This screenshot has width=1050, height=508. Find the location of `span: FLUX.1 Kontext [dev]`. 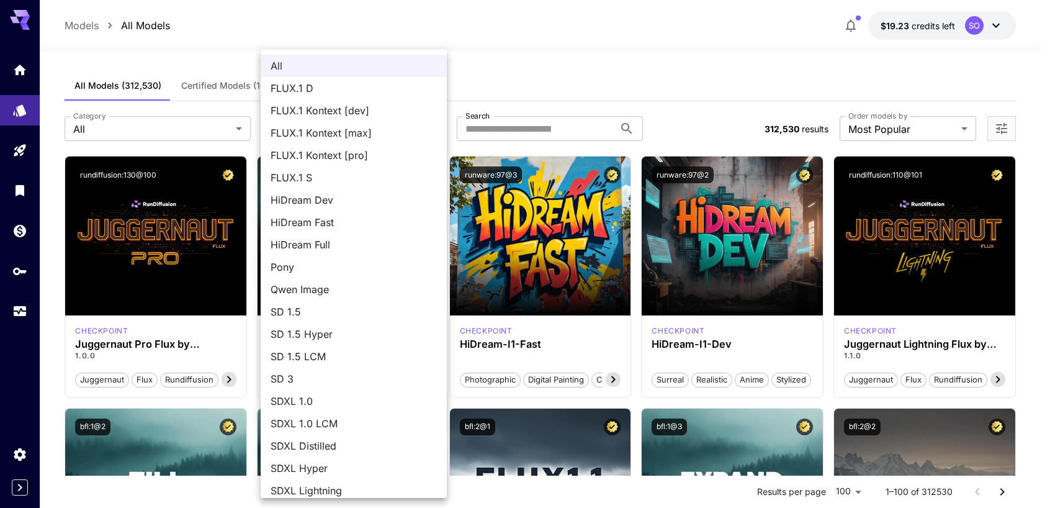

span: FLUX.1 Kontext [dev] is located at coordinates (354, 110).